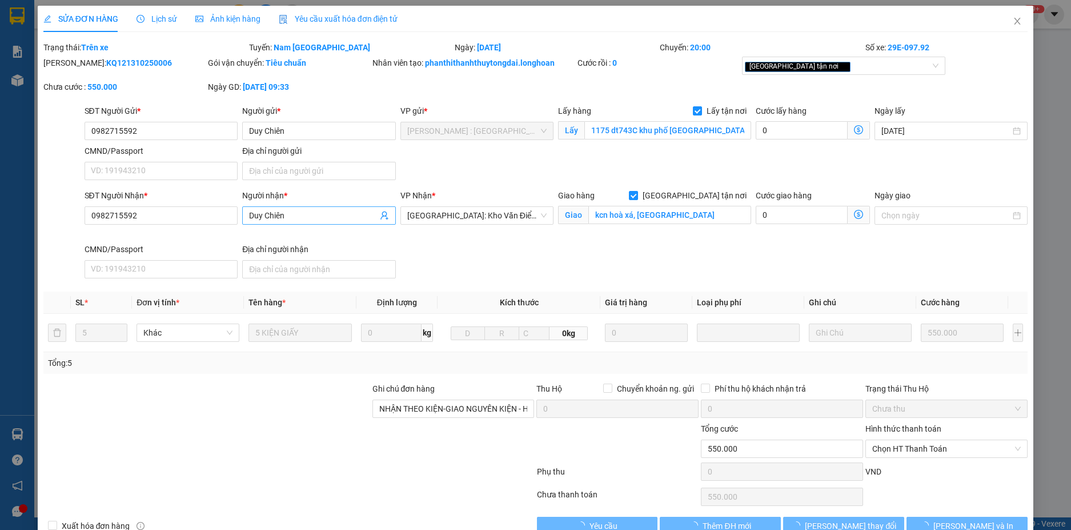 The width and height of the screenshot is (1071, 530). Describe the element at coordinates (615, 63) in the screenshot. I see `b: 0` at that location.